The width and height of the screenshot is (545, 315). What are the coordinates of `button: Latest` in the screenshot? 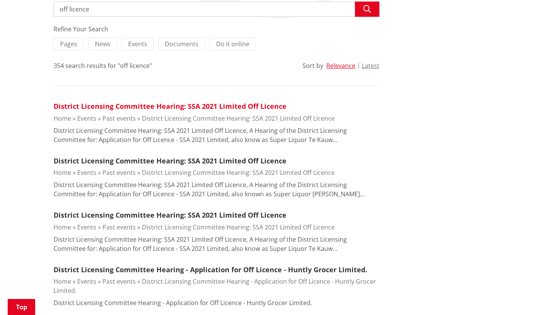 It's located at (370, 66).